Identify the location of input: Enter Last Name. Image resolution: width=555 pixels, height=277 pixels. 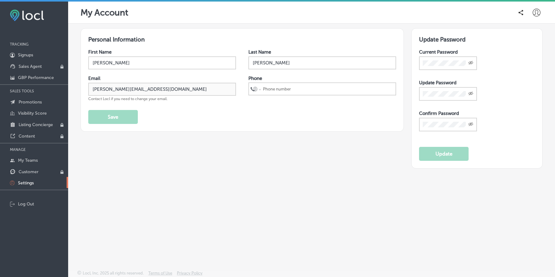
(322, 63).